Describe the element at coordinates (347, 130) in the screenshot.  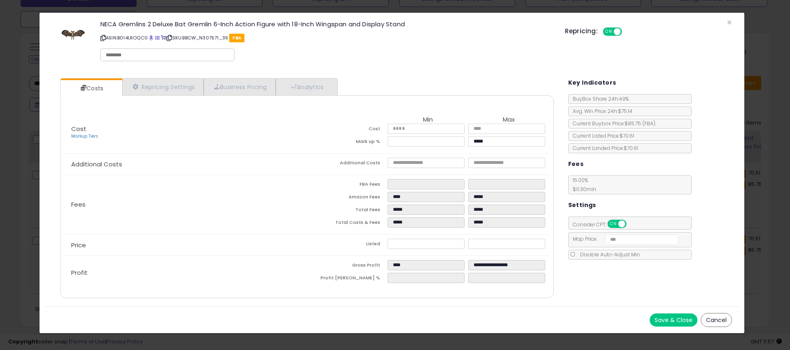
I see `td: Cost` at that location.